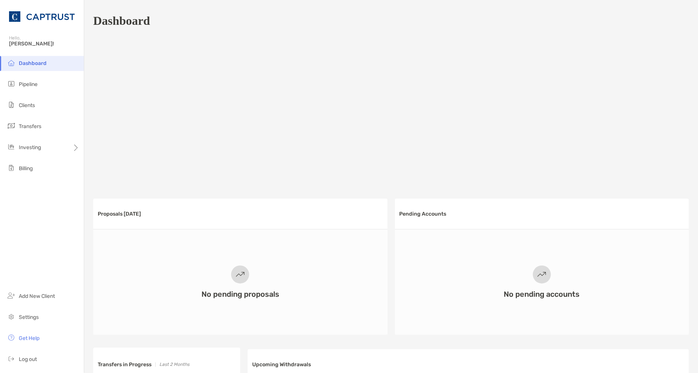 Image resolution: width=698 pixels, height=373 pixels. What do you see at coordinates (29, 317) in the screenshot?
I see `span: Settings` at bounding box center [29, 317].